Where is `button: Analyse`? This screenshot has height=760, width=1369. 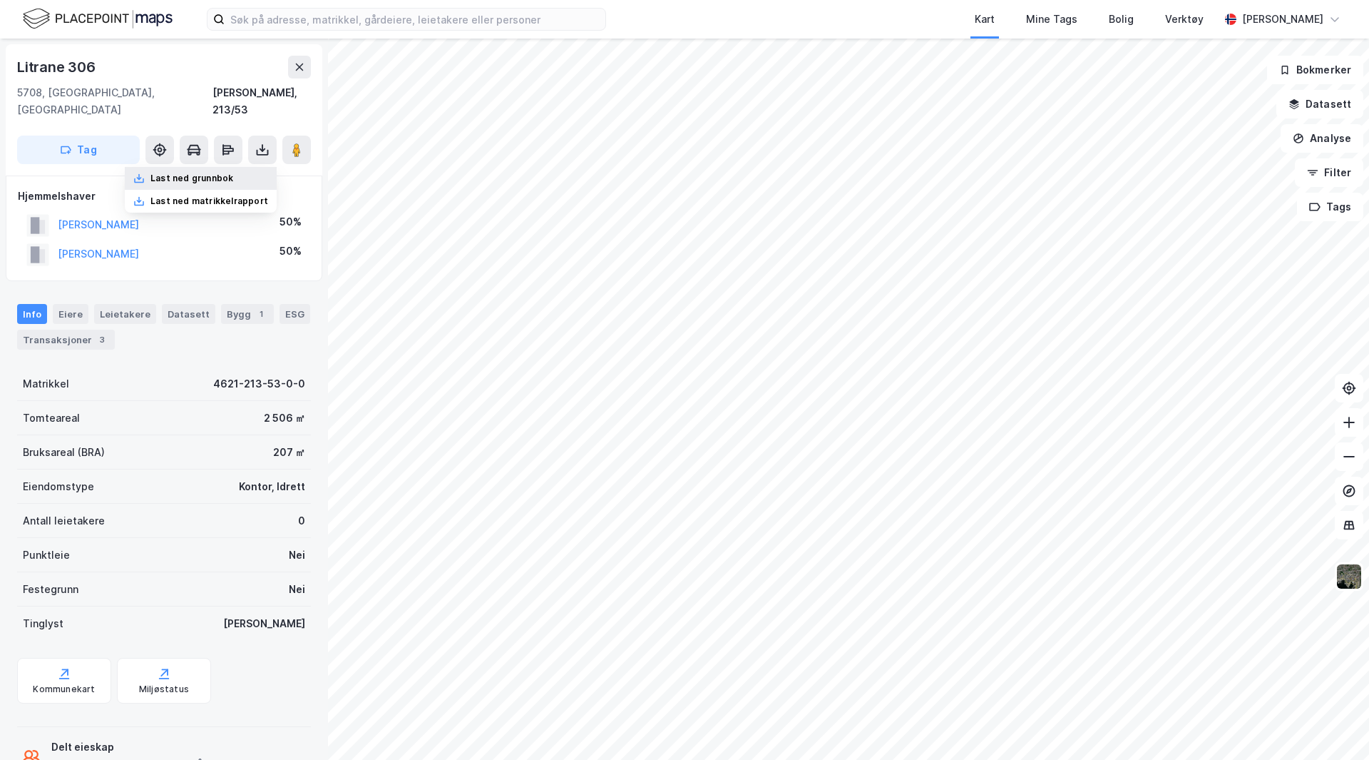 button: Analyse is located at coordinates (1322, 138).